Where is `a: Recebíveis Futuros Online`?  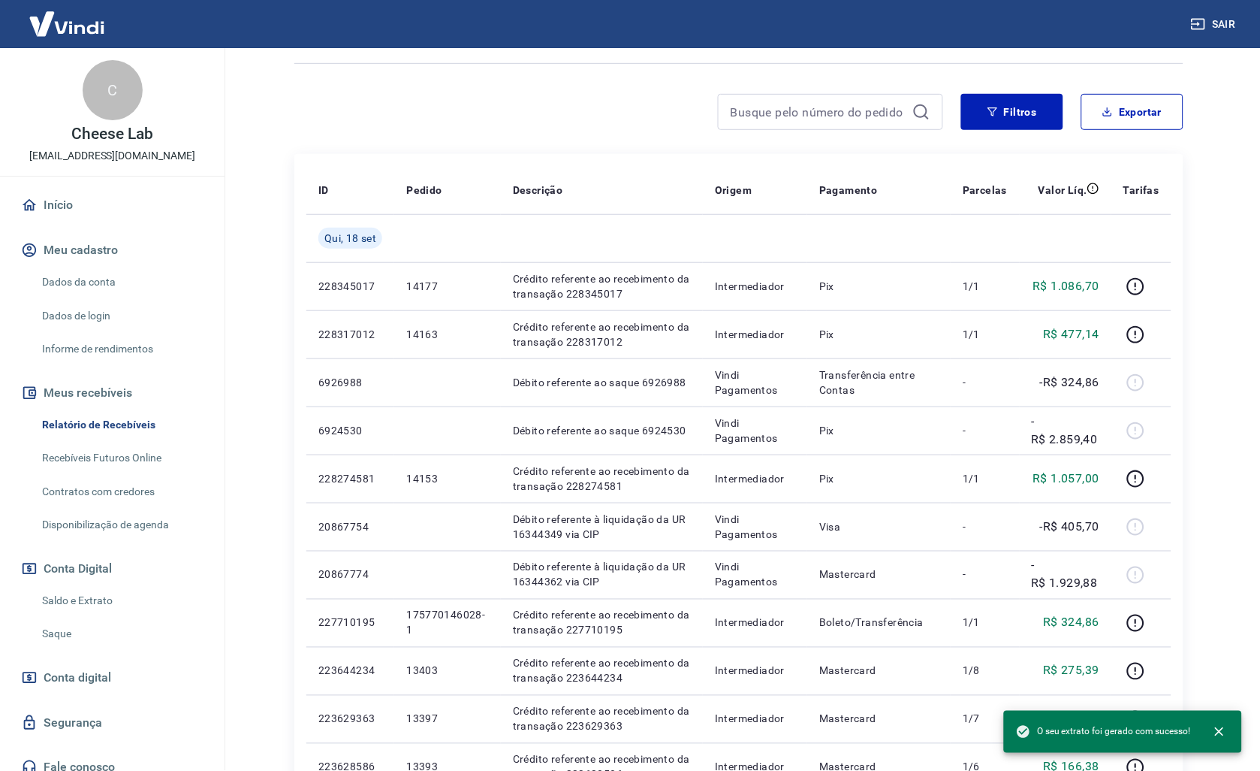
a: Recebíveis Futuros Online is located at coordinates (121, 457).